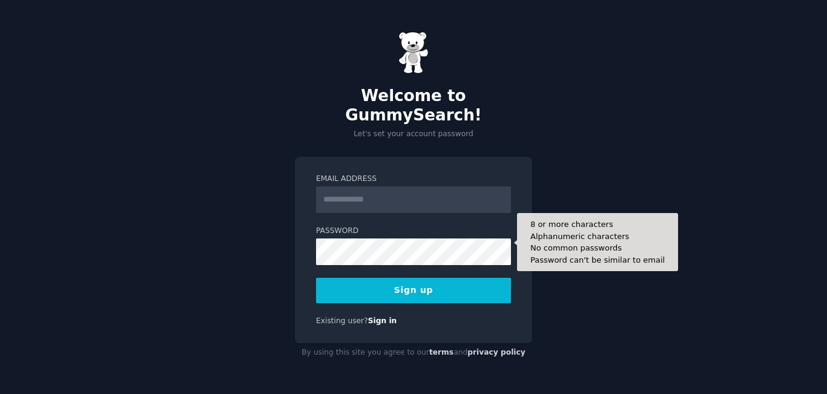 This screenshot has width=827, height=394. I want to click on p: Let's set your account password, so click(413, 134).